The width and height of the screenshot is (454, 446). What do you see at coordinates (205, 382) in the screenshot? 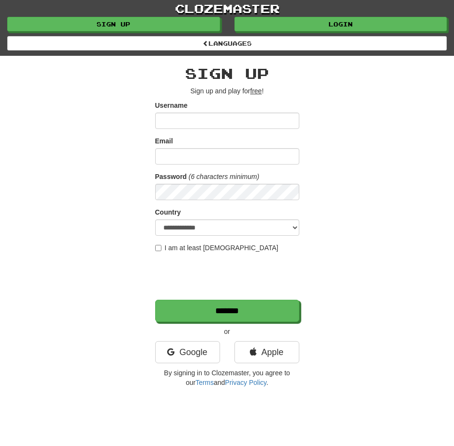
I see `a: Terms` at bounding box center [205, 382].